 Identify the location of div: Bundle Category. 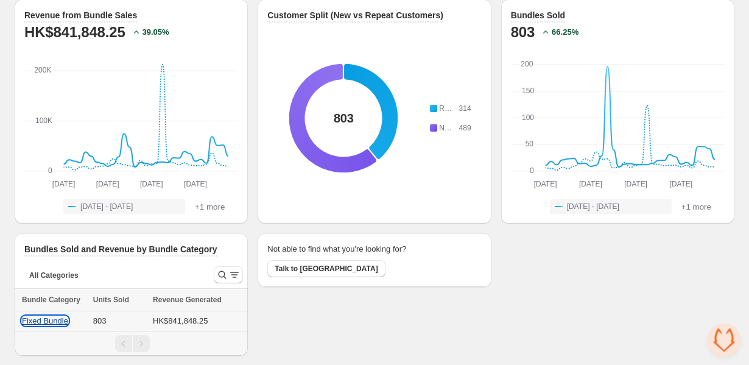
(54, 300).